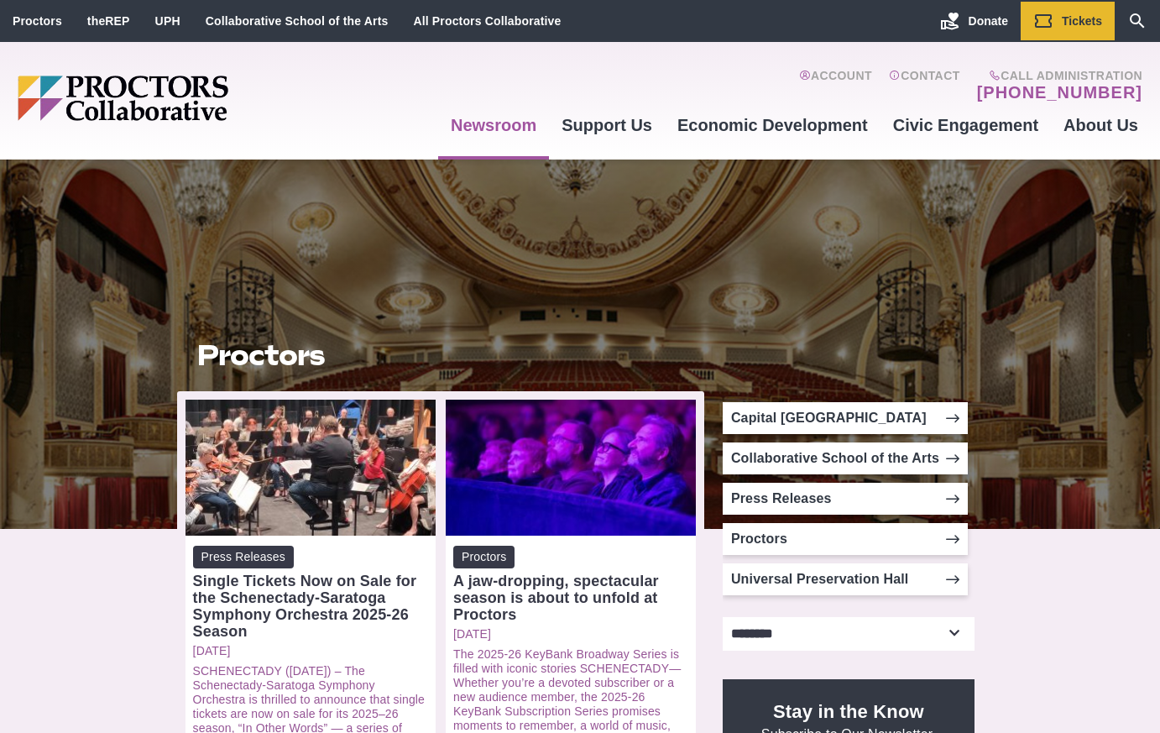 The image size is (1160, 733). Describe the element at coordinates (988, 21) in the screenshot. I see `span: Donate` at that location.